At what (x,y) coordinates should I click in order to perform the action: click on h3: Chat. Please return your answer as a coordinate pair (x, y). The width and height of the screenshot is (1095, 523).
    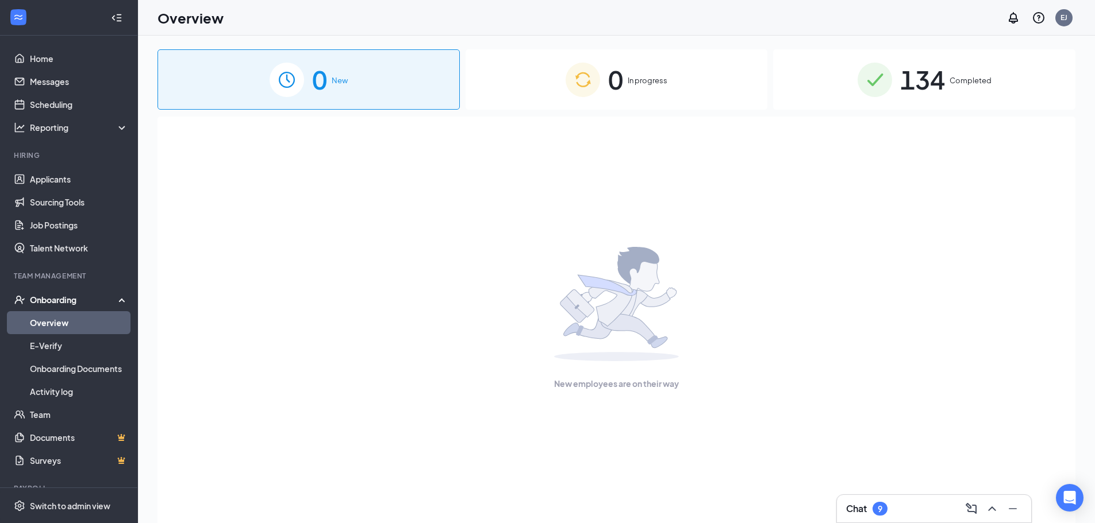
    Looking at the image, I should click on (856, 509).